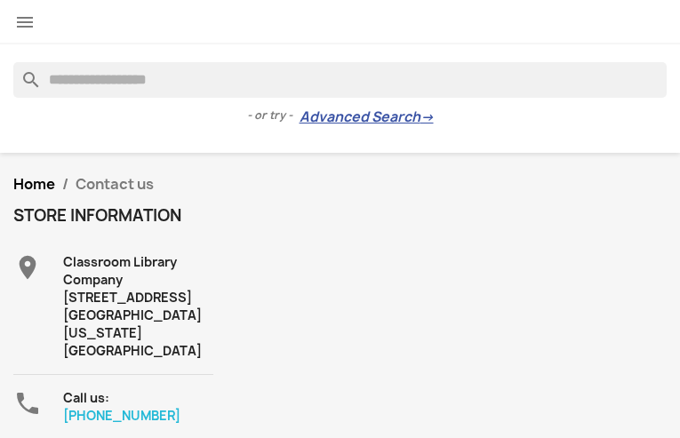 The height and width of the screenshot is (438, 680). I want to click on span: Contact us, so click(115, 184).